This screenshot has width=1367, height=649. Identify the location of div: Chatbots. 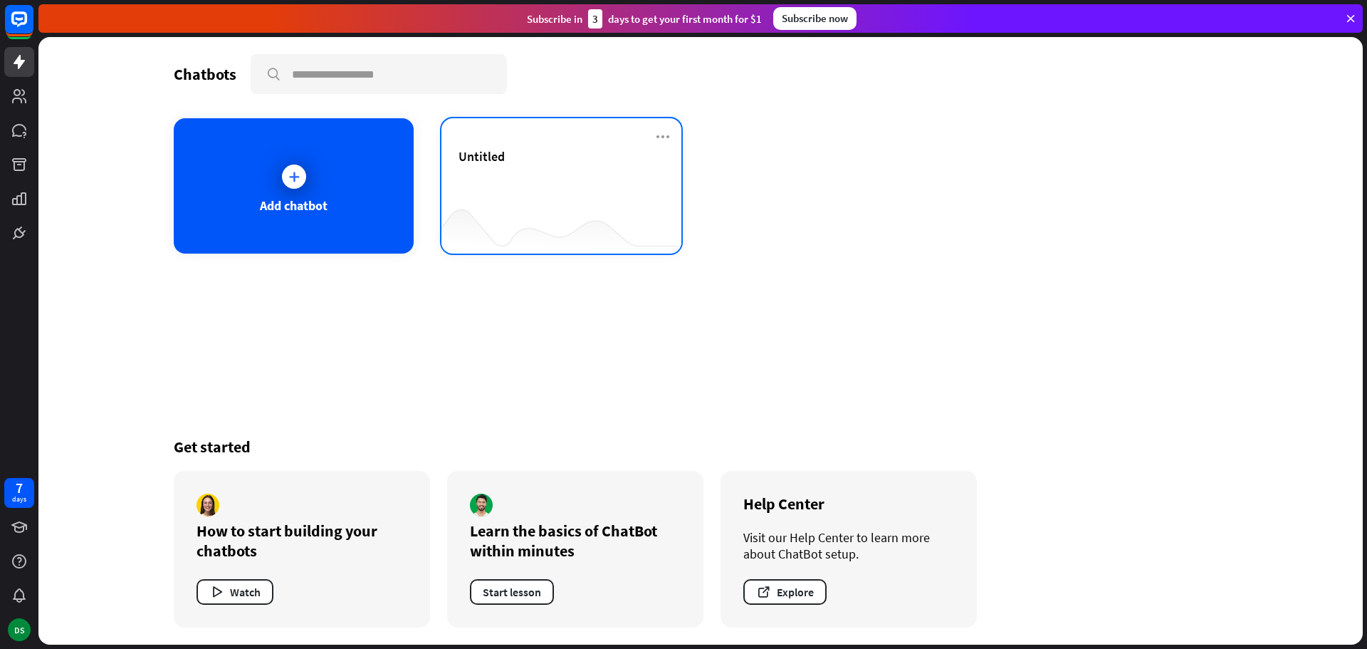
(205, 74).